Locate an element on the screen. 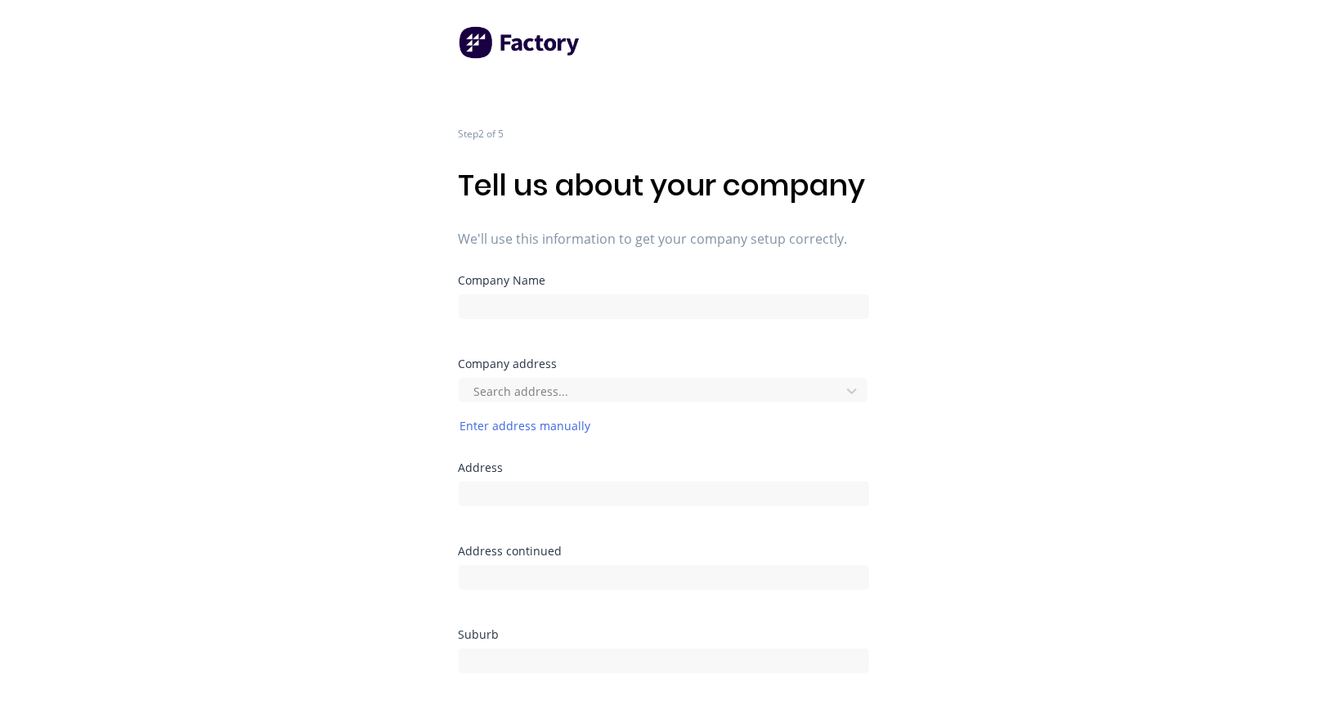  div: Company address is located at coordinates (664, 364).